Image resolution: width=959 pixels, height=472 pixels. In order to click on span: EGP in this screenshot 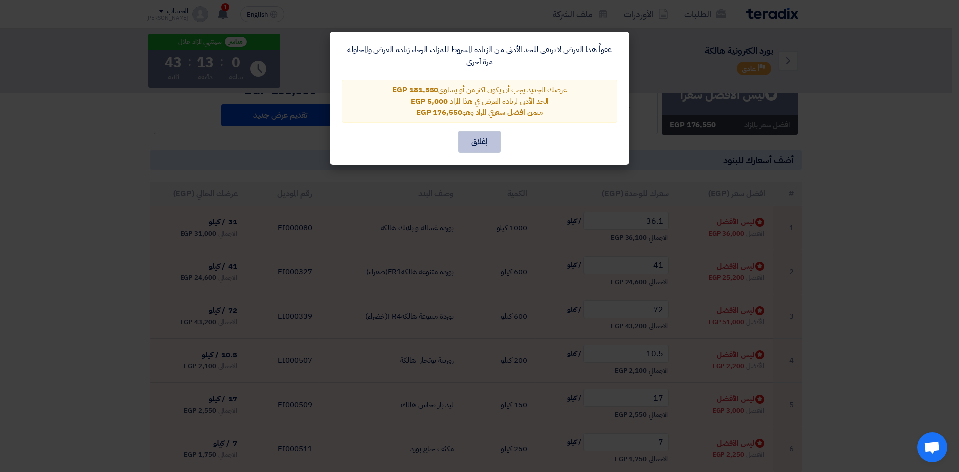, I will do `click(418, 101)`.